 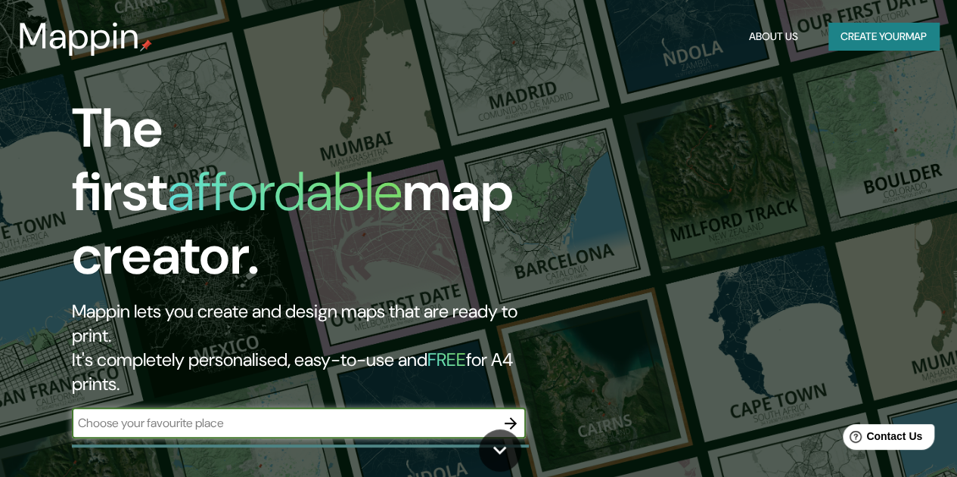 What do you see at coordinates (284, 423) in the screenshot?
I see `input: Choose your favourite place` at bounding box center [284, 423].